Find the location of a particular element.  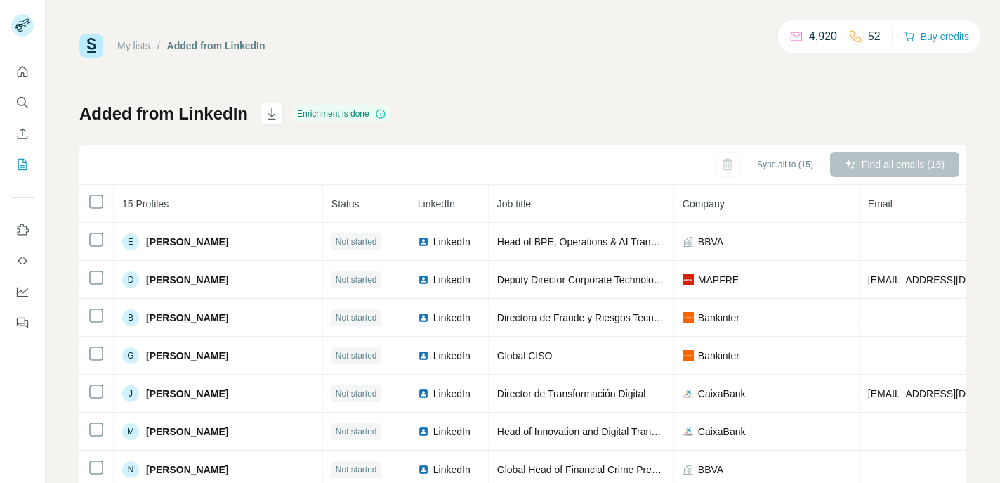

div: G is located at coordinates (131, 355).